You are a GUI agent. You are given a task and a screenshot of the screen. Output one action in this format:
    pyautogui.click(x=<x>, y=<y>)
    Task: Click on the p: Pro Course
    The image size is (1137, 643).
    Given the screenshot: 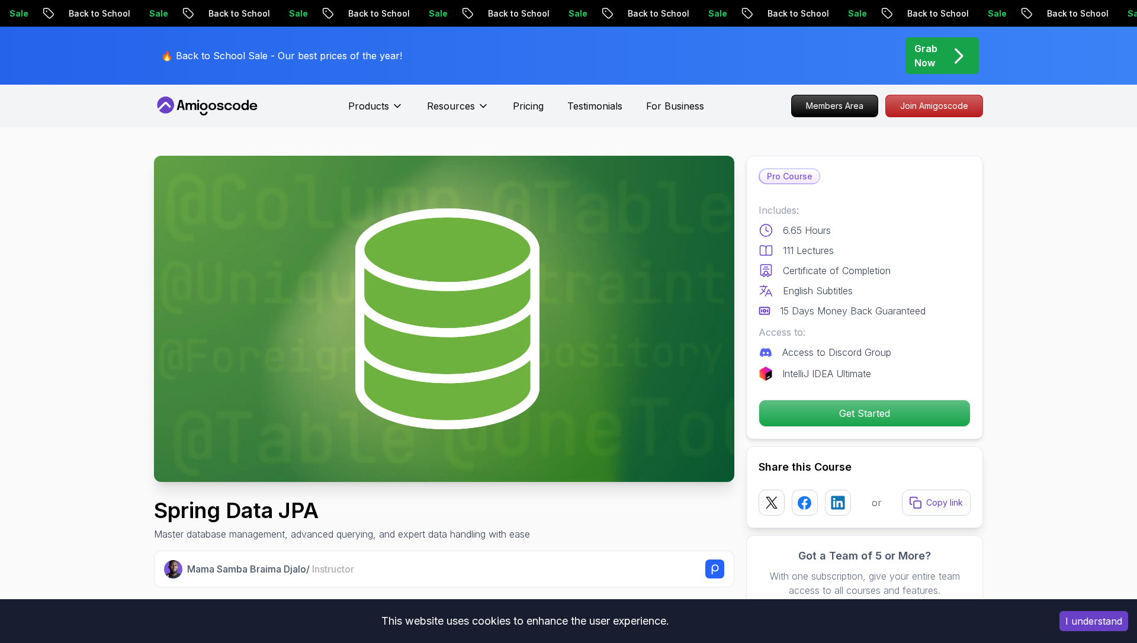 What is the action you would take?
    pyautogui.click(x=789, y=176)
    